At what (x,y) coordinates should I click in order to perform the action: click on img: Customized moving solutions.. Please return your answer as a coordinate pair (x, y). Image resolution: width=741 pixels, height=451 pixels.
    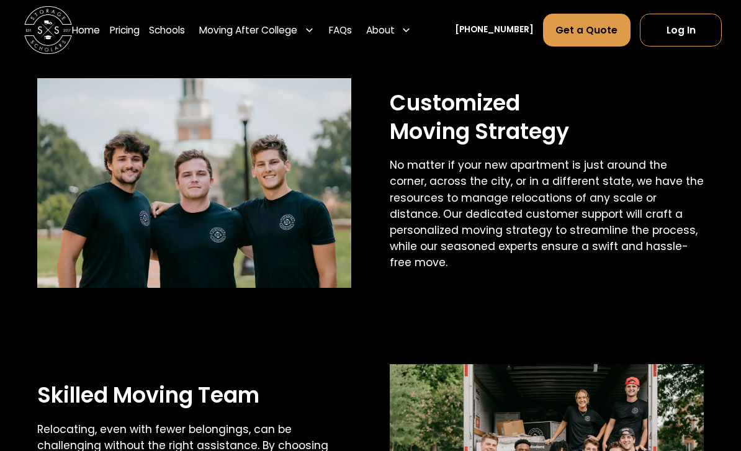
    Looking at the image, I should click on (194, 183).